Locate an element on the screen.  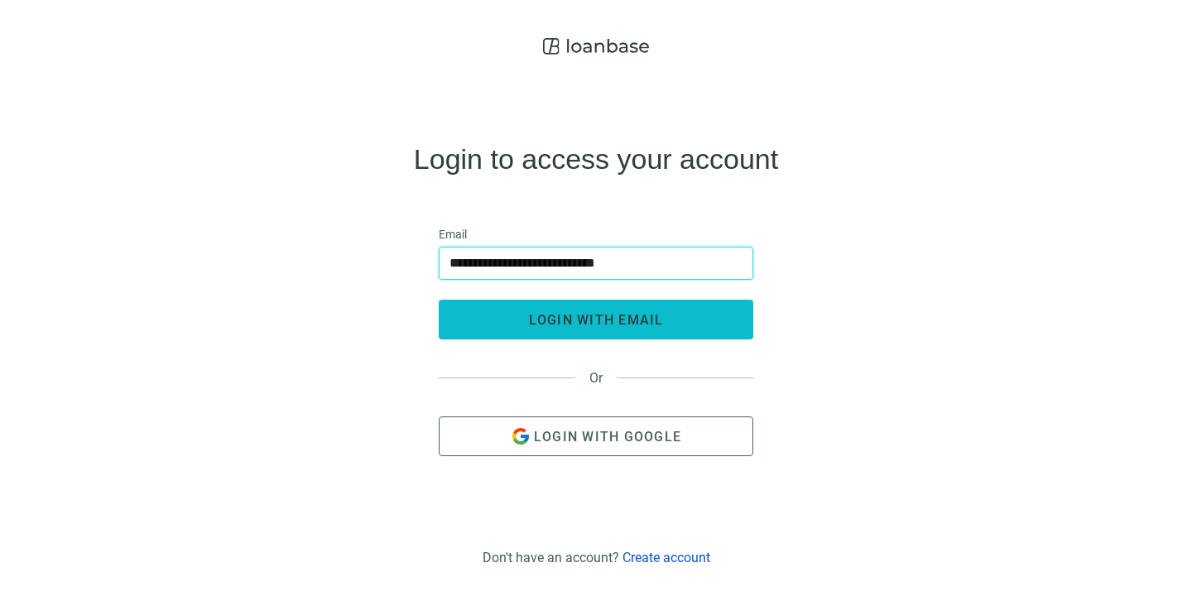
a: Create account is located at coordinates (667, 557).